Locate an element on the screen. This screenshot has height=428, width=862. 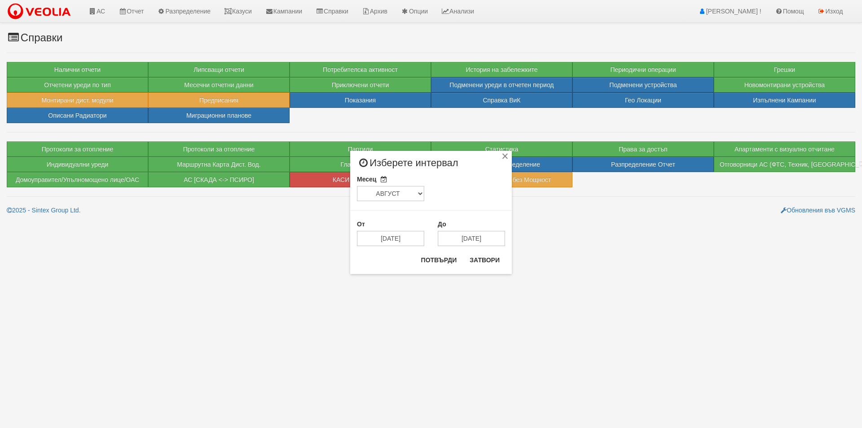
label: До is located at coordinates (442, 224).